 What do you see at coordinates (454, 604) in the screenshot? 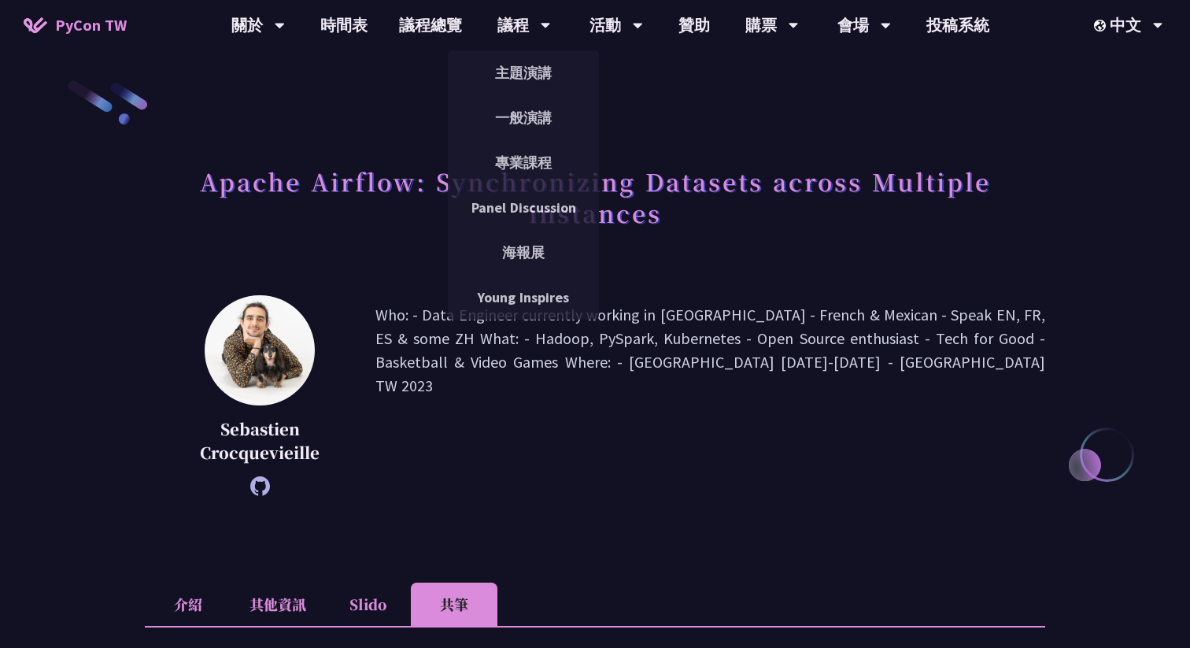
I see `li: 共筆` at bounding box center [454, 604].